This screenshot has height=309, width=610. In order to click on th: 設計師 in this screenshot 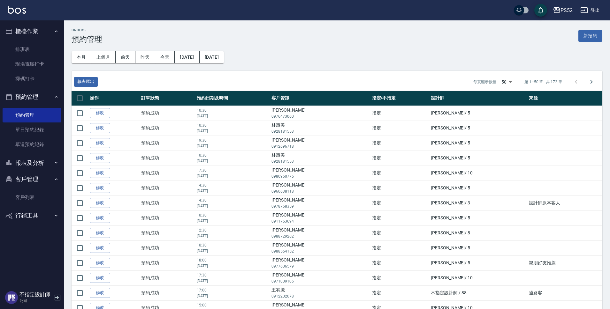, I will do `click(478, 98)`.